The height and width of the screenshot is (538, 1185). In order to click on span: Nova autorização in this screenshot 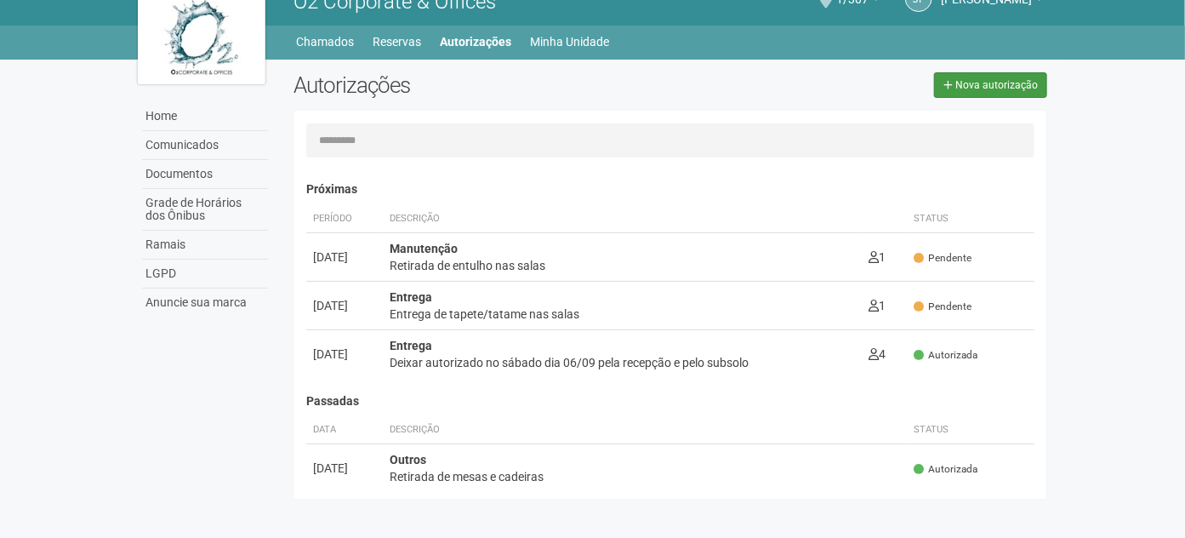, I will do `click(996, 85)`.